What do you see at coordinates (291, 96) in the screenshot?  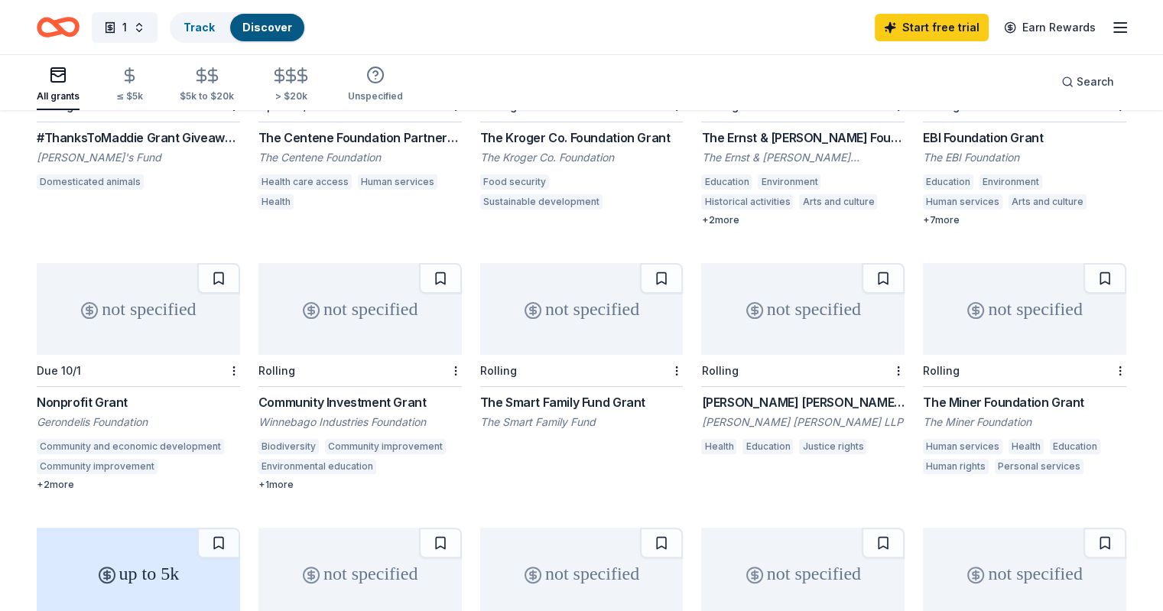 I see `div: > $20k` at bounding box center [291, 96].